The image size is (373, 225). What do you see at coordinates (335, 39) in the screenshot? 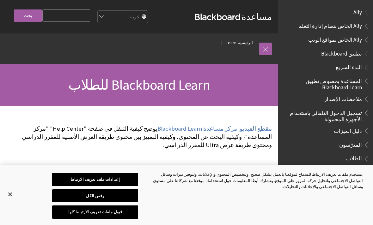
I see `span: Ally الخاص بمواقع الويب` at bounding box center [335, 39].